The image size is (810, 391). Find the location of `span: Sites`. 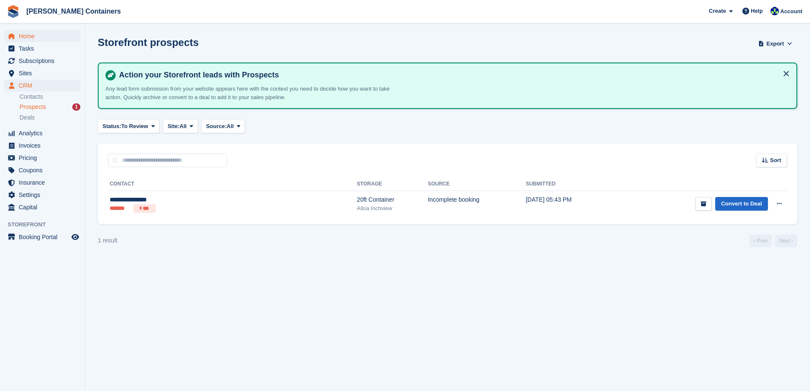

span: Sites is located at coordinates (44, 73).